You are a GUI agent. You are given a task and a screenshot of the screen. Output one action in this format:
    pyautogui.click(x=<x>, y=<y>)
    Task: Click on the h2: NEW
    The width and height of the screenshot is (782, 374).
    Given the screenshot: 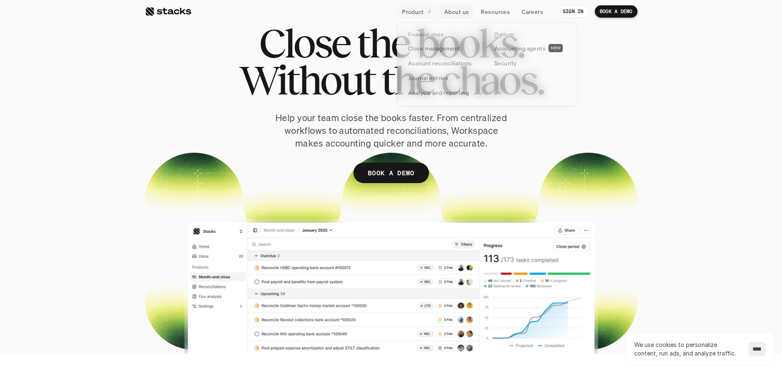 What is the action you would take?
    pyautogui.click(x=555, y=48)
    